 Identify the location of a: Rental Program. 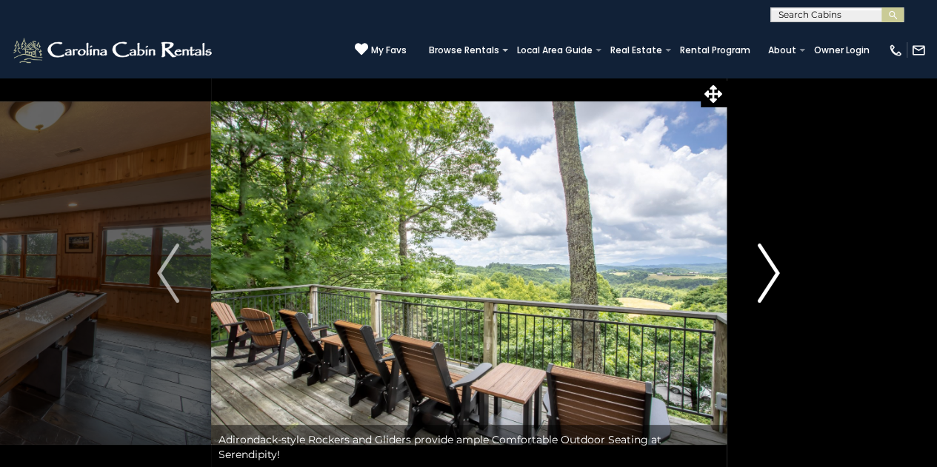
(715, 50).